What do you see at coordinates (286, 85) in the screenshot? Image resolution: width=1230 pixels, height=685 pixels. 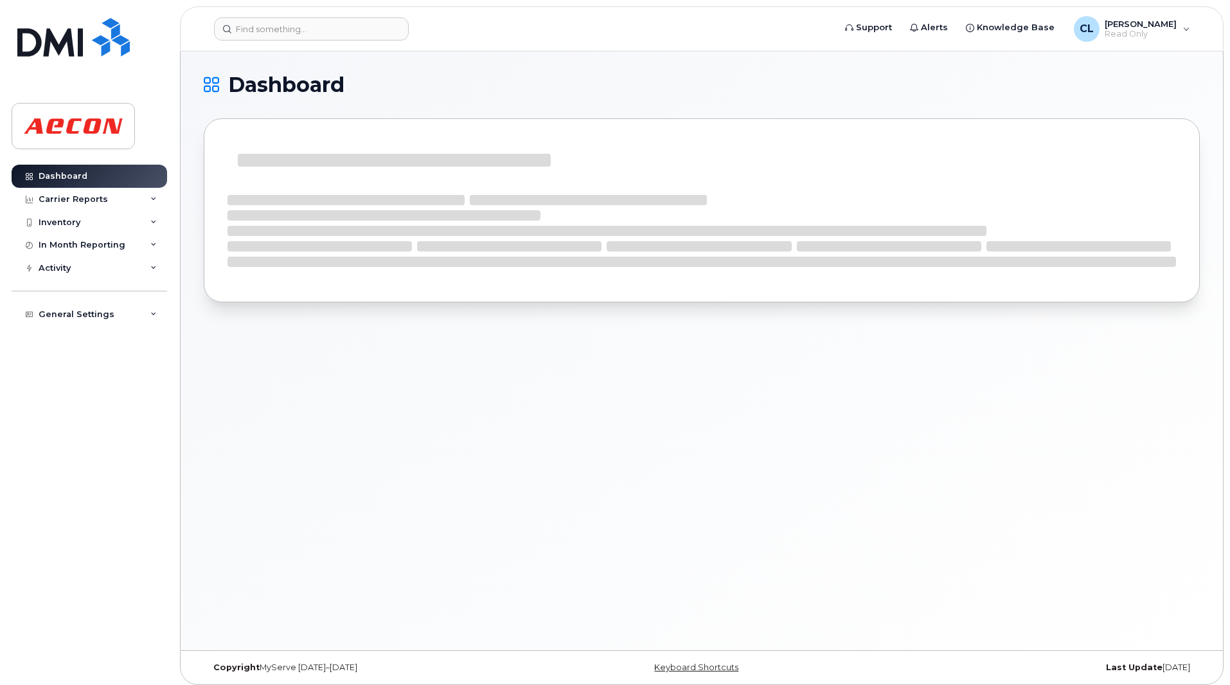 I see `span: Dashboard` at bounding box center [286, 85].